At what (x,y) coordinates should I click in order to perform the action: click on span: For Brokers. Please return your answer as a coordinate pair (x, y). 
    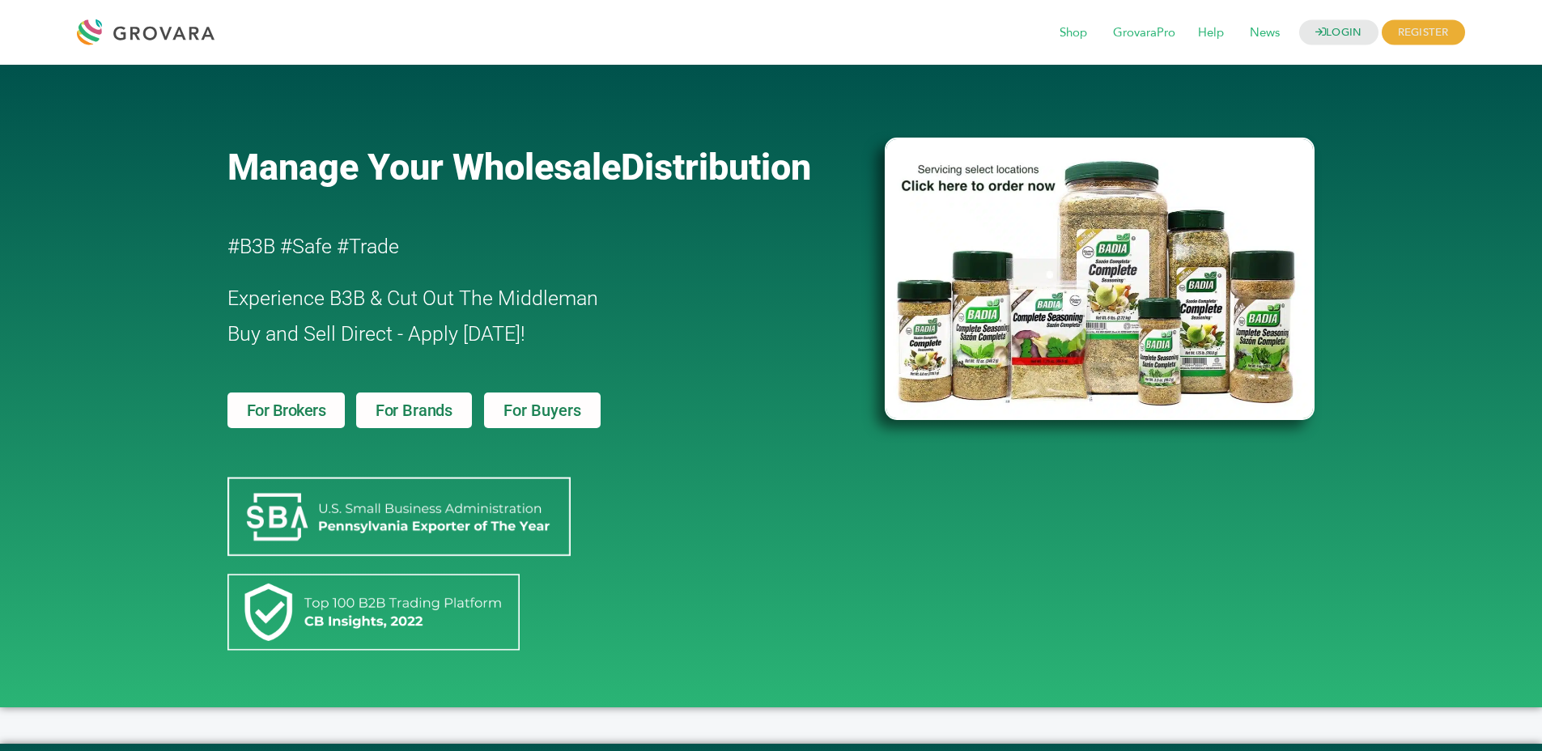
    Looking at the image, I should click on (286, 410).